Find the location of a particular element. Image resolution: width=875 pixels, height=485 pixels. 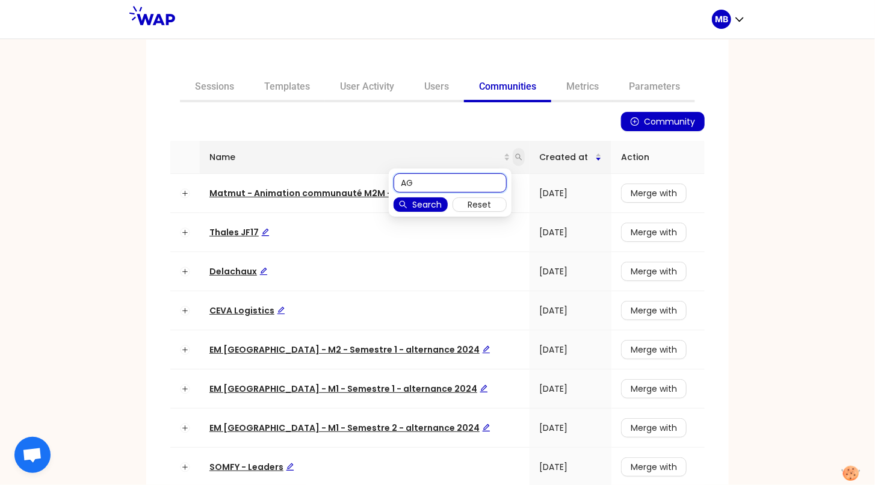

a: User Activity is located at coordinates (367, 88).